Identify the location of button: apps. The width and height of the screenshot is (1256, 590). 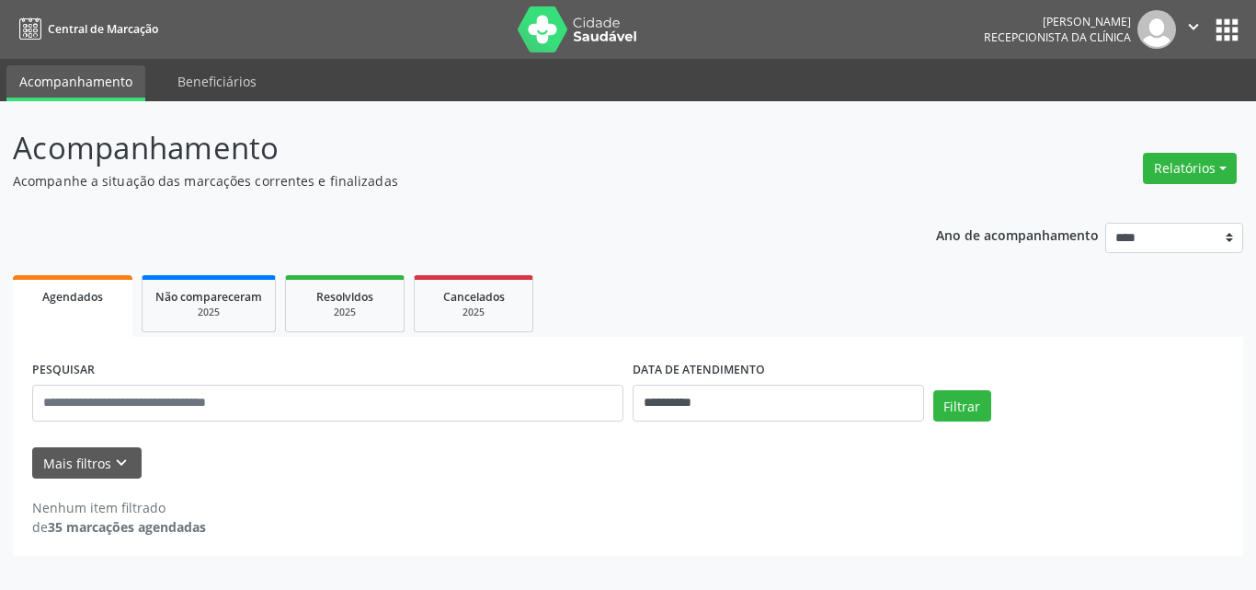
(1227, 29).